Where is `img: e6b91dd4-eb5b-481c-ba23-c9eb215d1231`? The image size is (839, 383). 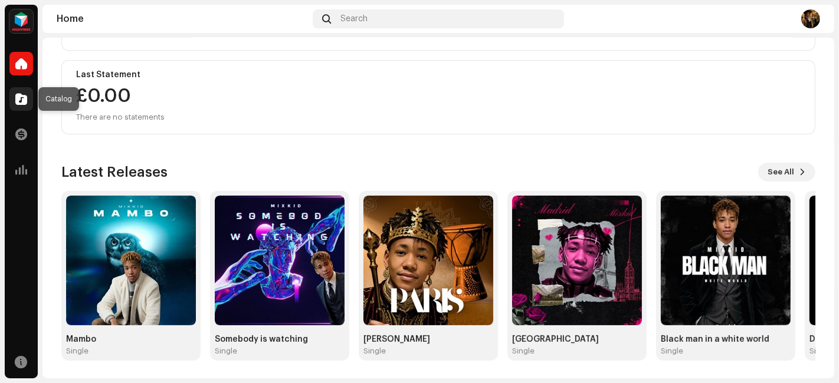 img: e6b91dd4-eb5b-481c-ba23-c9eb215d1231 is located at coordinates (428, 261).